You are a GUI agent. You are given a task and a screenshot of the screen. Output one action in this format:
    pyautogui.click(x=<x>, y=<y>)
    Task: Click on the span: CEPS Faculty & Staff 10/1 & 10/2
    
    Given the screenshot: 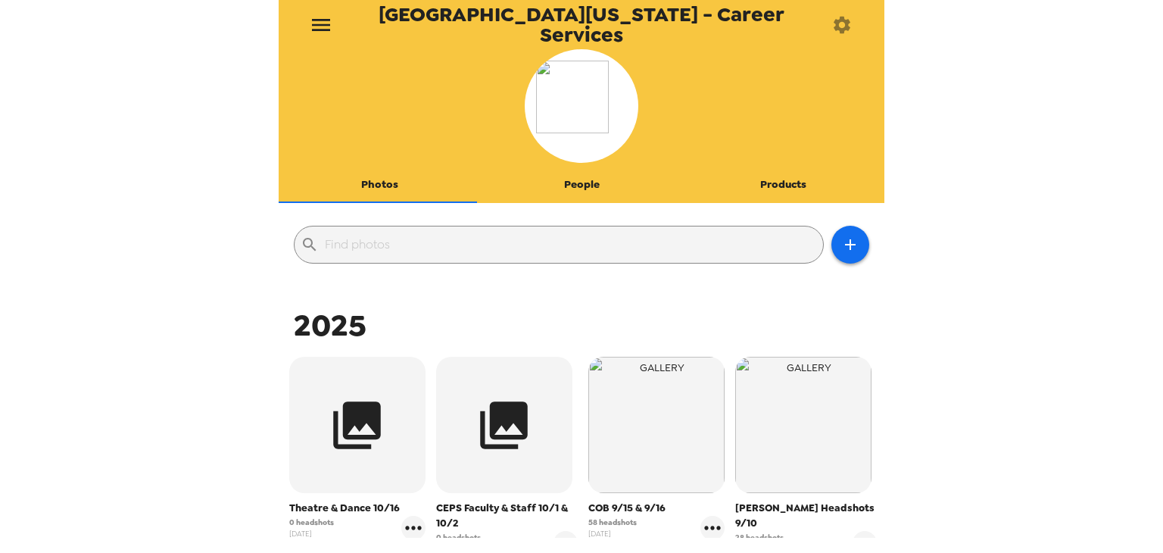 What is the action you would take?
    pyautogui.click(x=507, y=516)
    